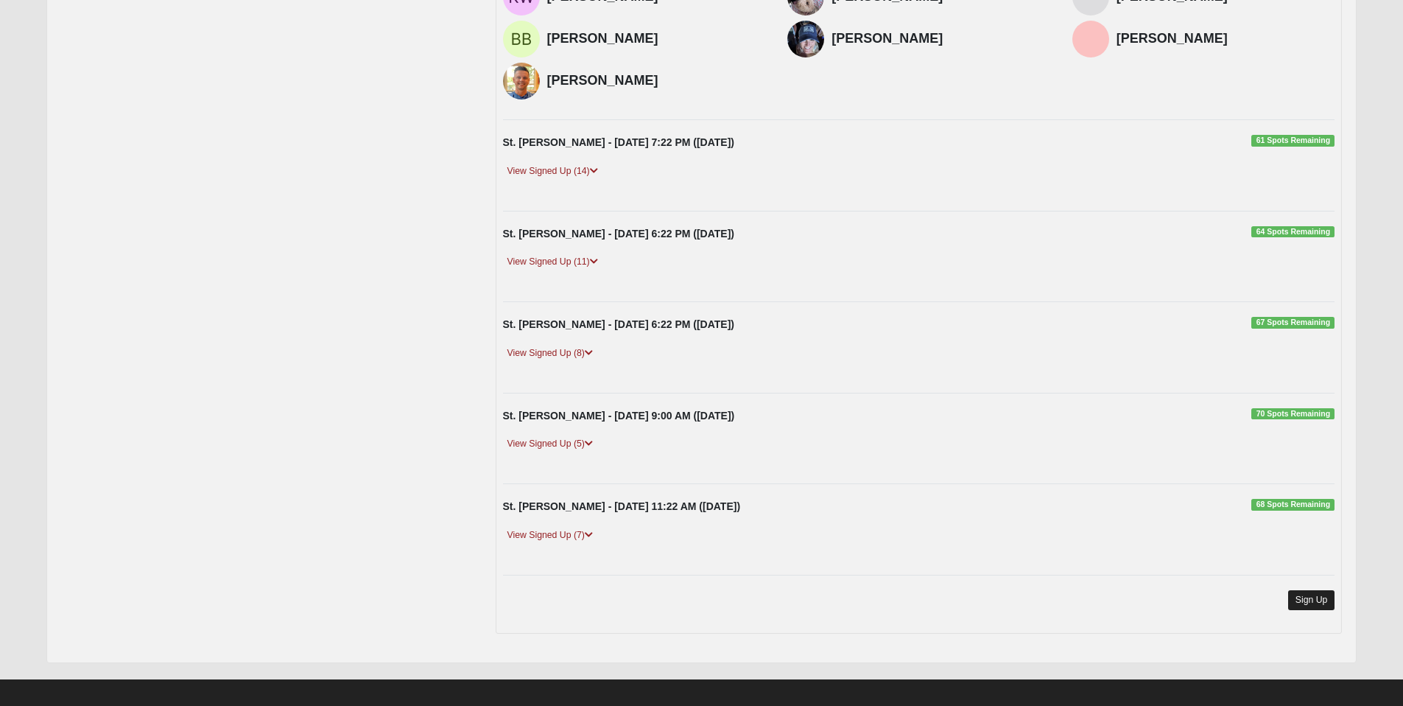 The image size is (1403, 706). I want to click on span: 61 Spots Remaining, so click(1293, 141).